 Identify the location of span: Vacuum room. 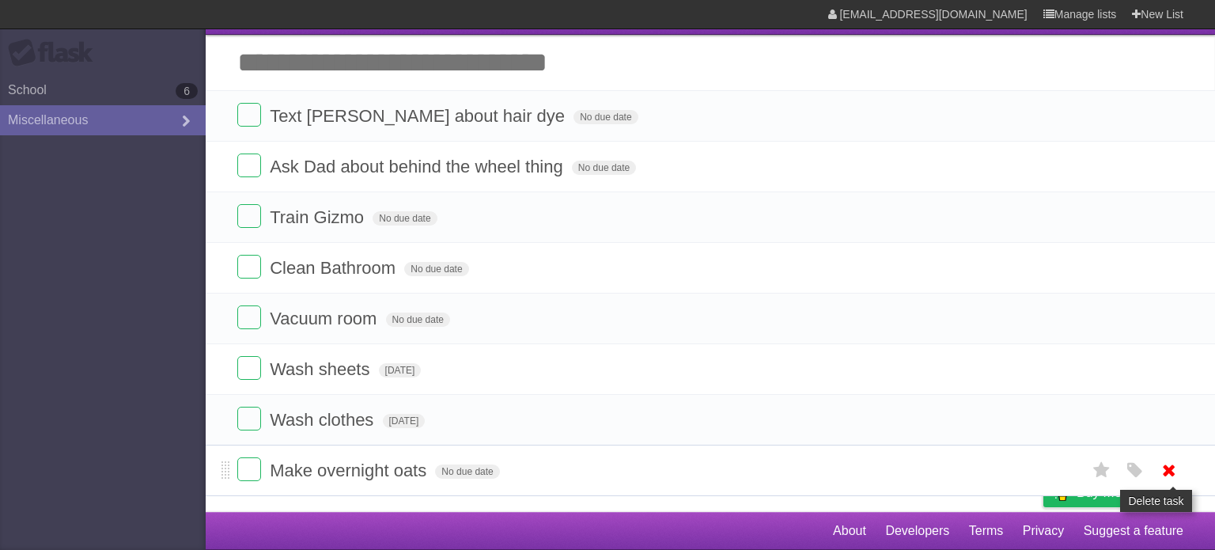
(325, 318).